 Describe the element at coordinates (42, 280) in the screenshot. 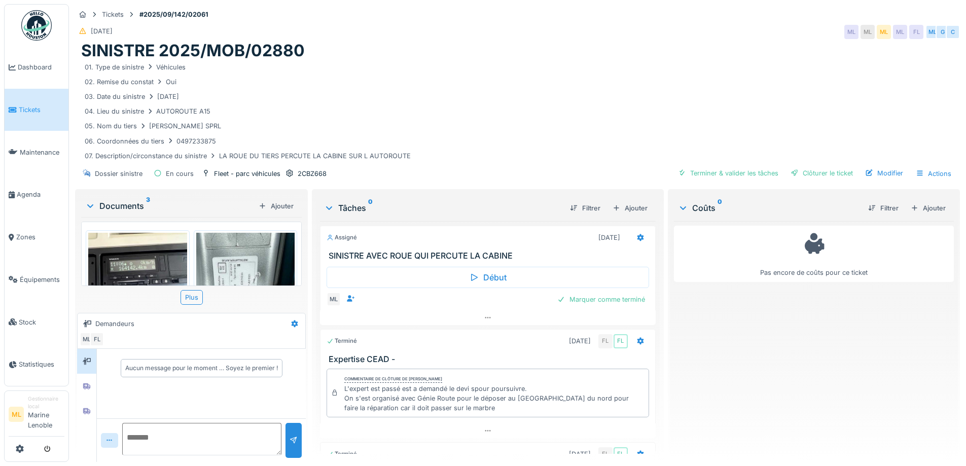

I see `span: Équipements` at that location.